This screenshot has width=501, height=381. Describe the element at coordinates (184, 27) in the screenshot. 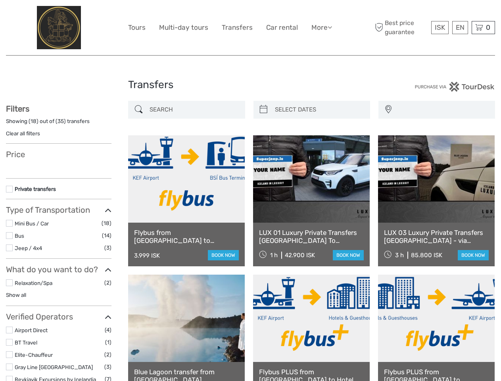

I see `a: Multi-day tours` at that location.